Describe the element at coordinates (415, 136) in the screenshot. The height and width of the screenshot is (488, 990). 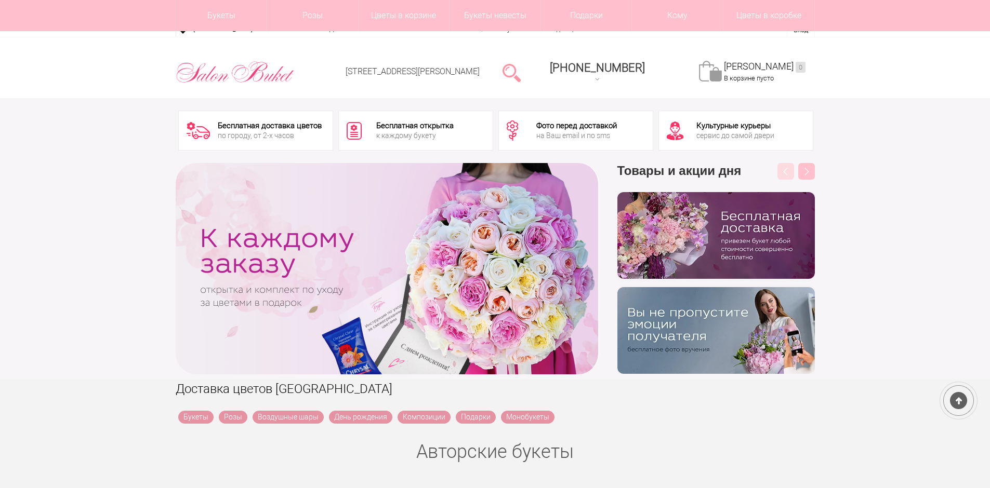
I see `div: к каждому букету` at that location.